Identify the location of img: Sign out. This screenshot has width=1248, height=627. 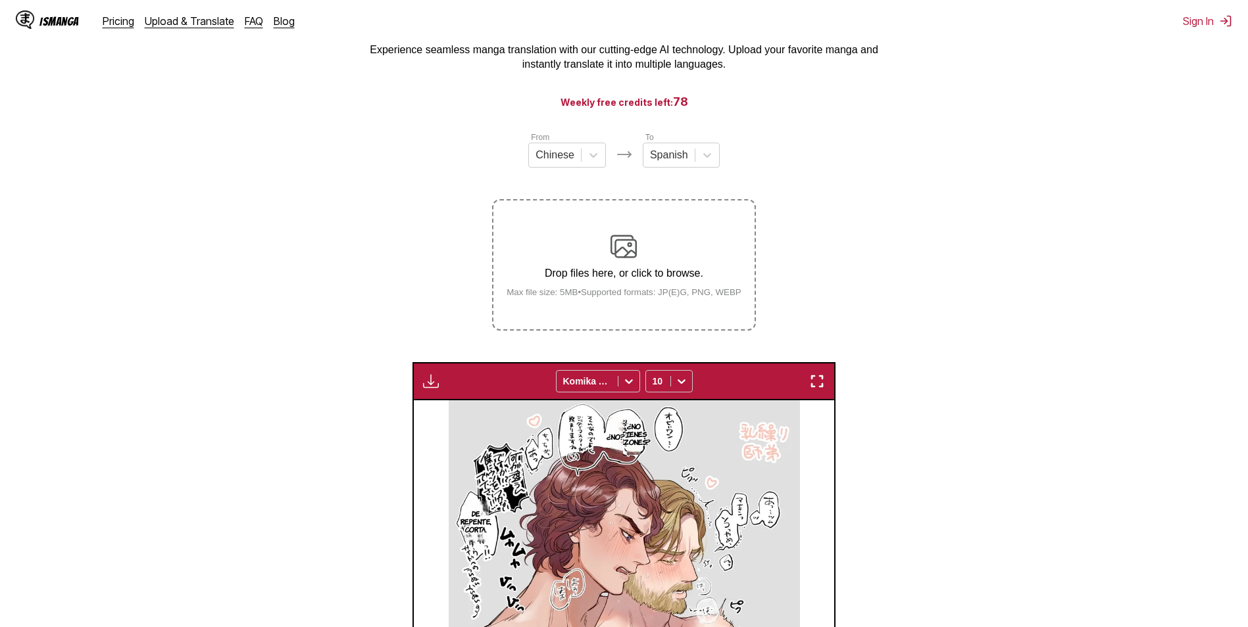
(1225, 21).